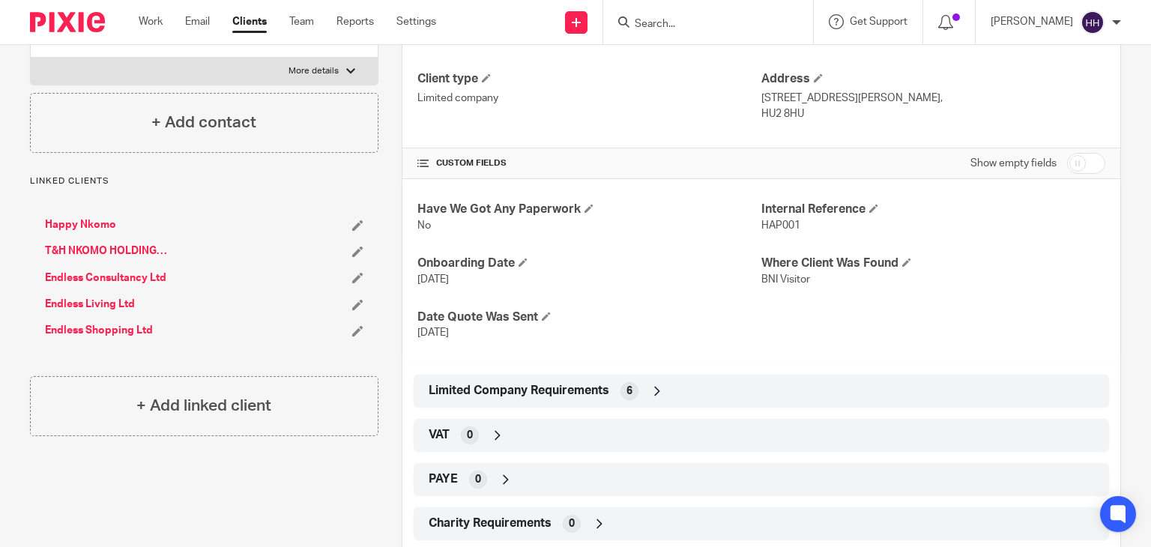  I want to click on img: Pixie, so click(67, 22).